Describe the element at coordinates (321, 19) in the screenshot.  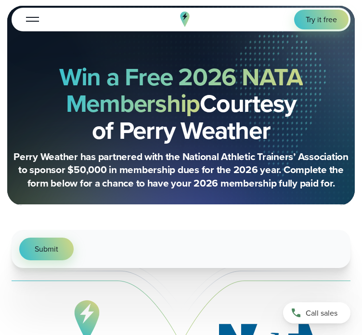
I see `span: Try it free` at that location.